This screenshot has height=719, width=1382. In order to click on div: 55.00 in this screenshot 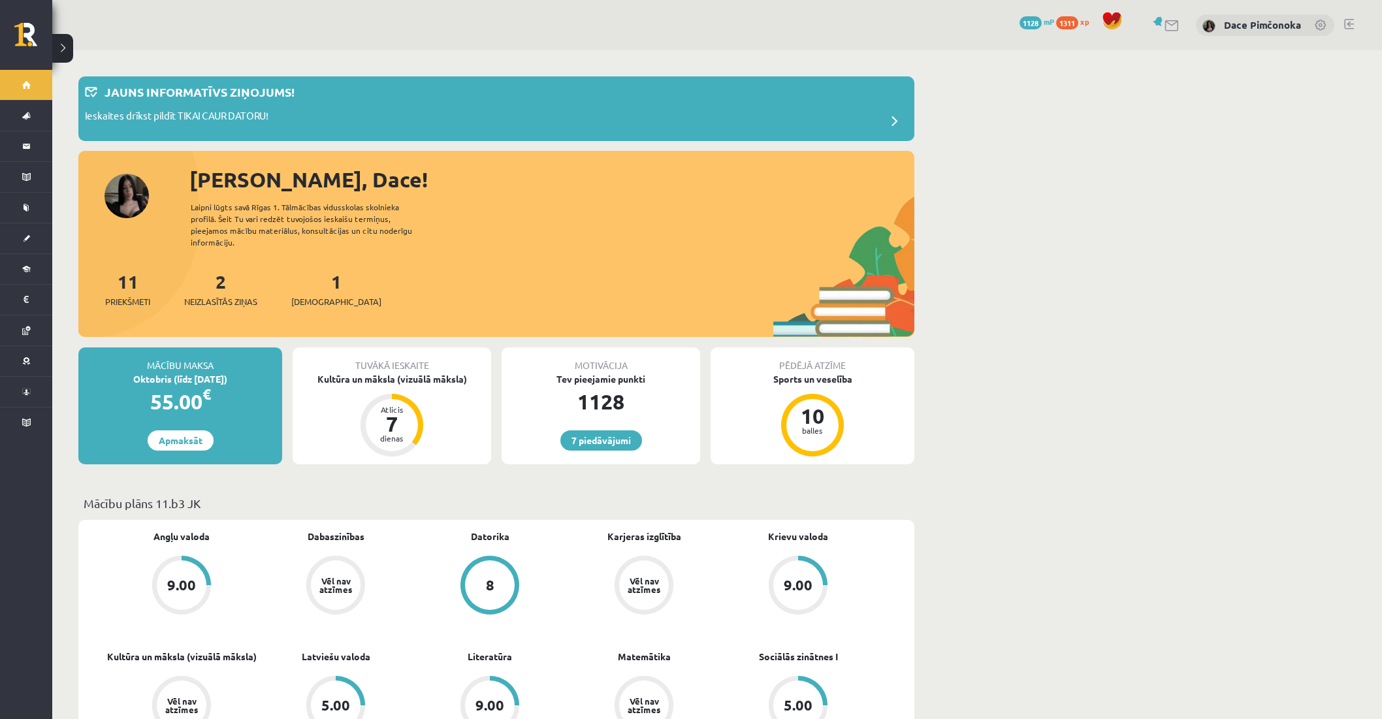, I will do `click(180, 402)`.